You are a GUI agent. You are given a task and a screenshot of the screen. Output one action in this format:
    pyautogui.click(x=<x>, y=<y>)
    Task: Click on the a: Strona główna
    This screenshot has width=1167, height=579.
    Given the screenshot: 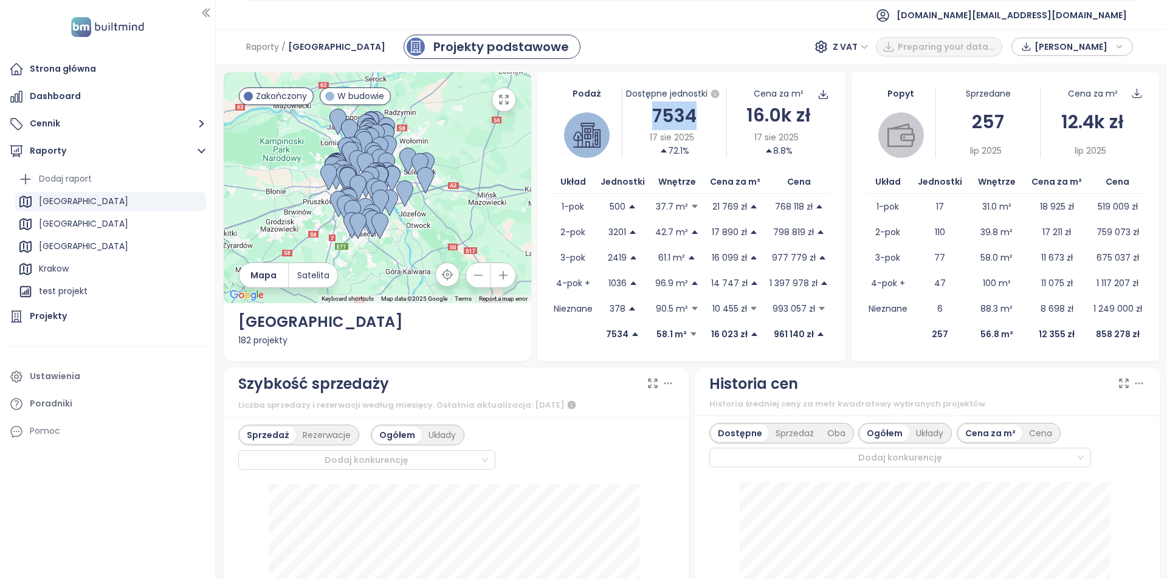 What is the action you would take?
    pyautogui.click(x=108, y=69)
    